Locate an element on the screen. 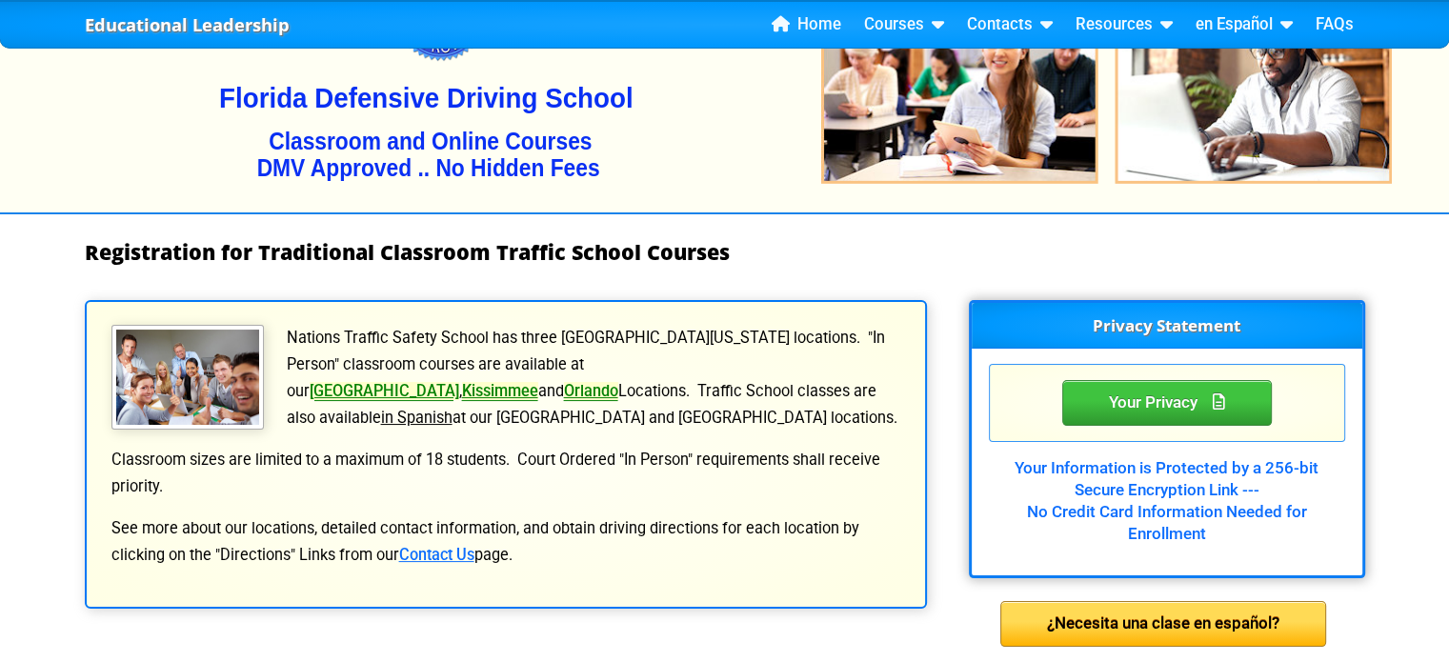 The height and width of the screenshot is (662, 1449). a: ¿Necesita una clase en español? is located at coordinates (1163, 622).